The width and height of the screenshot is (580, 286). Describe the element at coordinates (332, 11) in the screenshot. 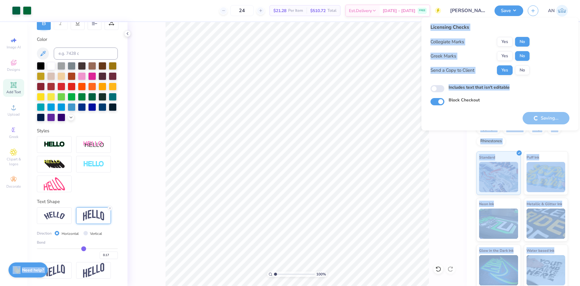

I see `span: Total` at that location.